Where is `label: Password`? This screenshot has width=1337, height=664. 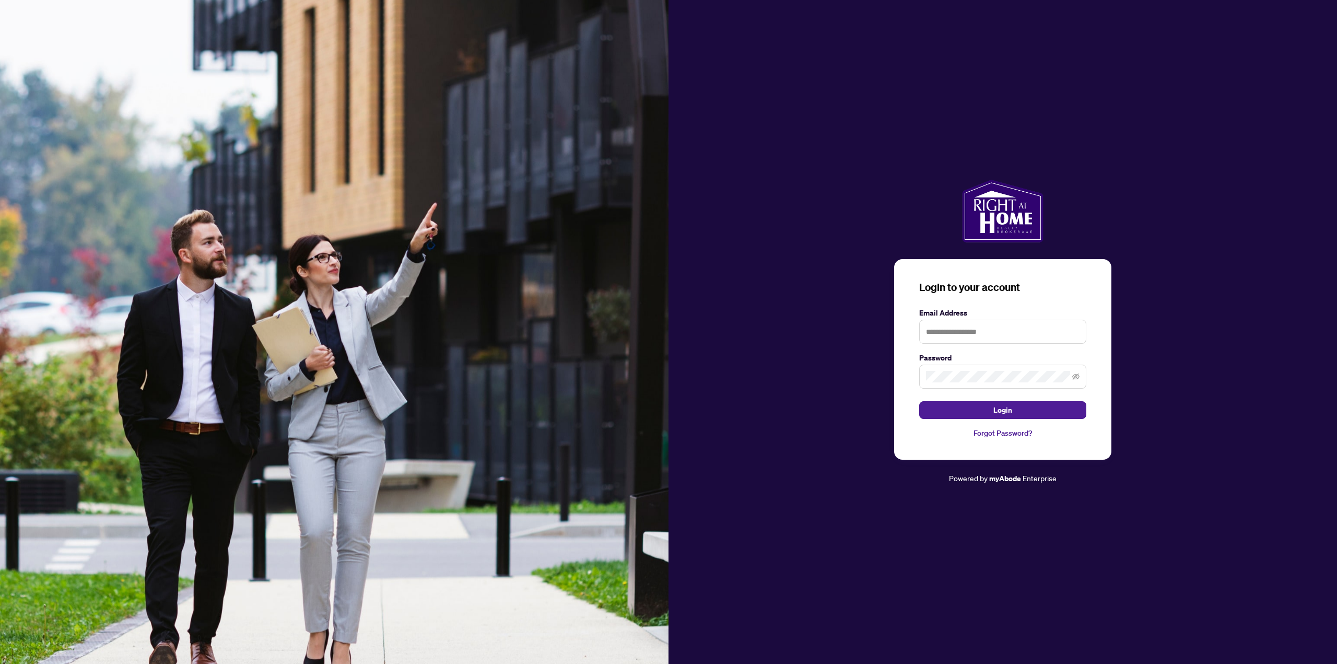 label: Password is located at coordinates (1003, 358).